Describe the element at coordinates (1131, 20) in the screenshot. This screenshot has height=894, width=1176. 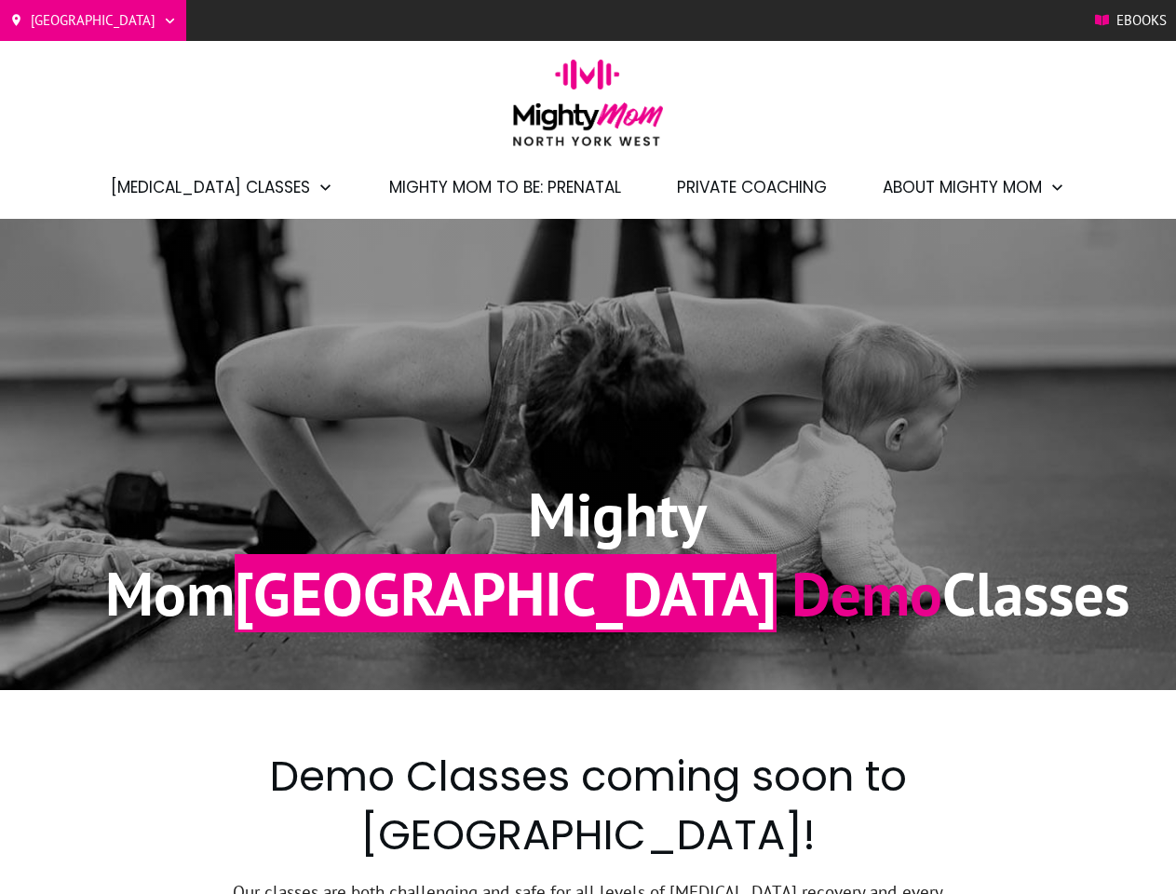
I see `a: Ebooks` at that location.